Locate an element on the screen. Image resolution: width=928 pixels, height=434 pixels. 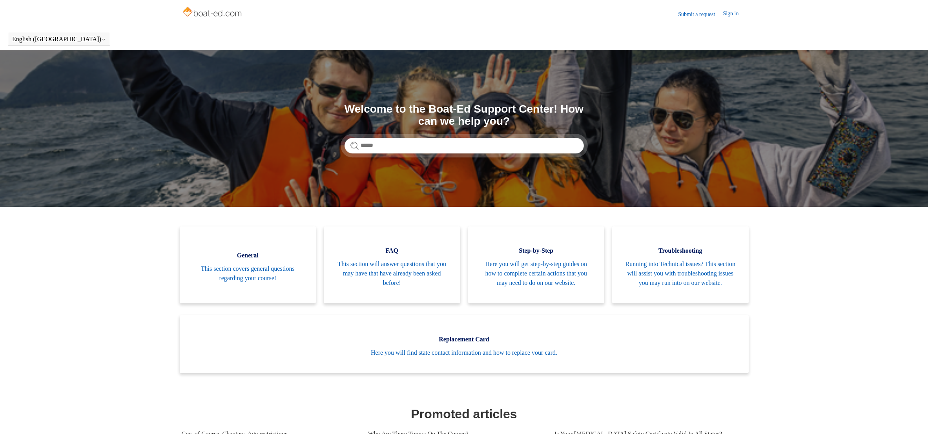
div: Live chat is located at coordinates (912, 418).